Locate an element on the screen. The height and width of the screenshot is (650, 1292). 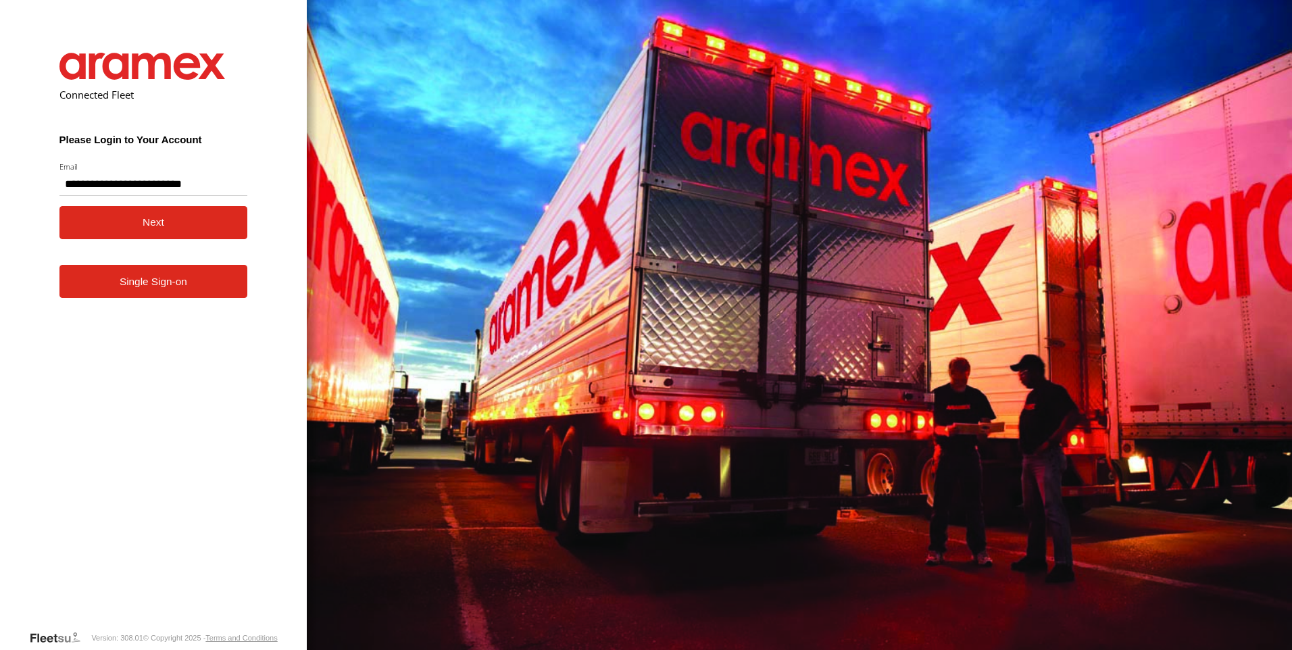
div: © Copyright 2025 - is located at coordinates (210, 638).